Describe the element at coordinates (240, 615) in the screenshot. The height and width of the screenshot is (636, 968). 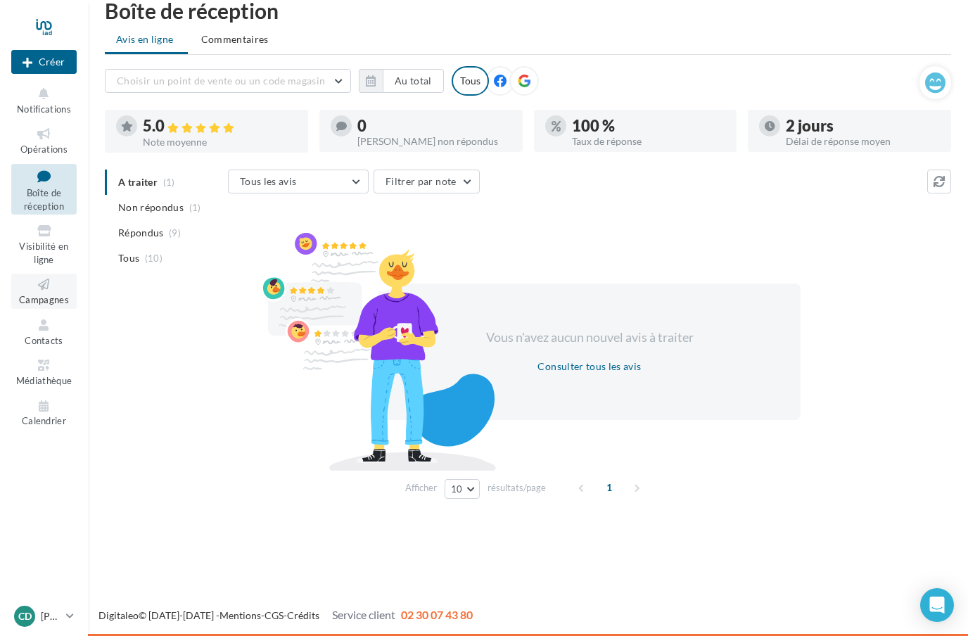
I see `a: Mentions` at that location.